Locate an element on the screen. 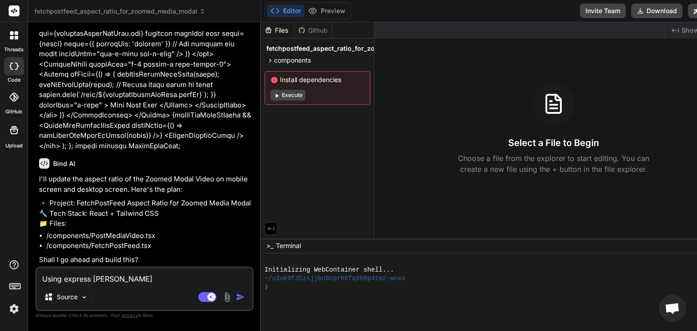 The width and height of the screenshot is (697, 331). img: settings is located at coordinates (14, 309).